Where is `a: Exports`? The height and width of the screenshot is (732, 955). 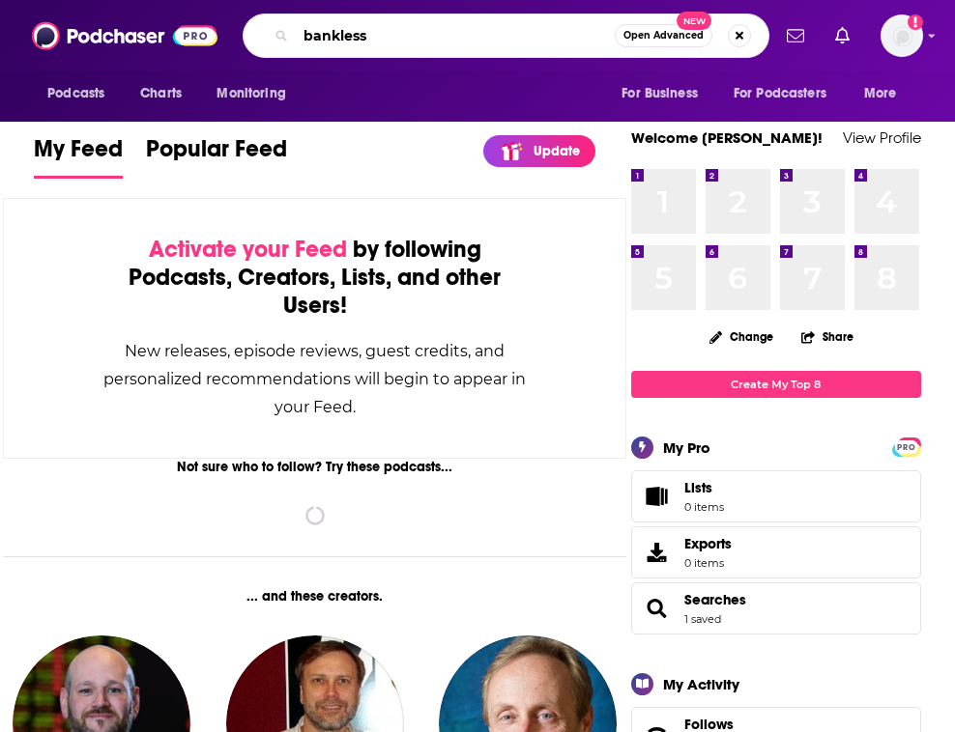
a: Exports is located at coordinates (776, 553).